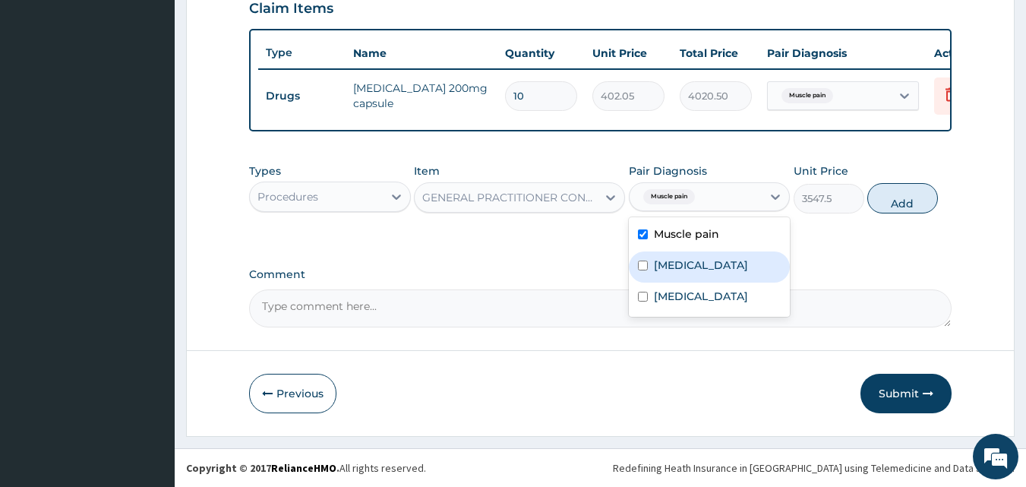  What do you see at coordinates (903, 198) in the screenshot?
I see `button: Add` at bounding box center [903, 198].